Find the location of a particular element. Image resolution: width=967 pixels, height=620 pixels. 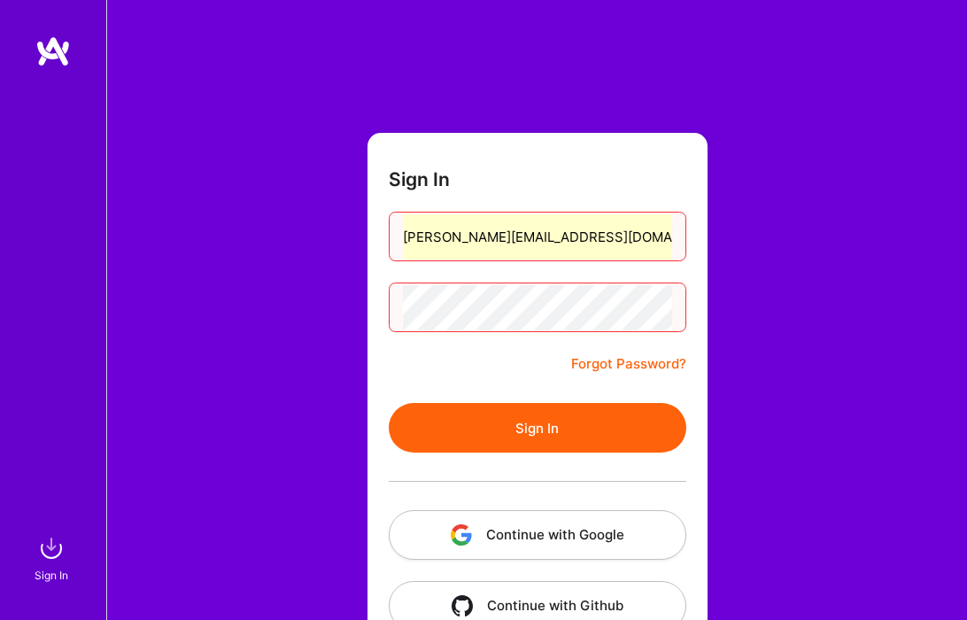

button: Continue with Google is located at coordinates (538, 535).